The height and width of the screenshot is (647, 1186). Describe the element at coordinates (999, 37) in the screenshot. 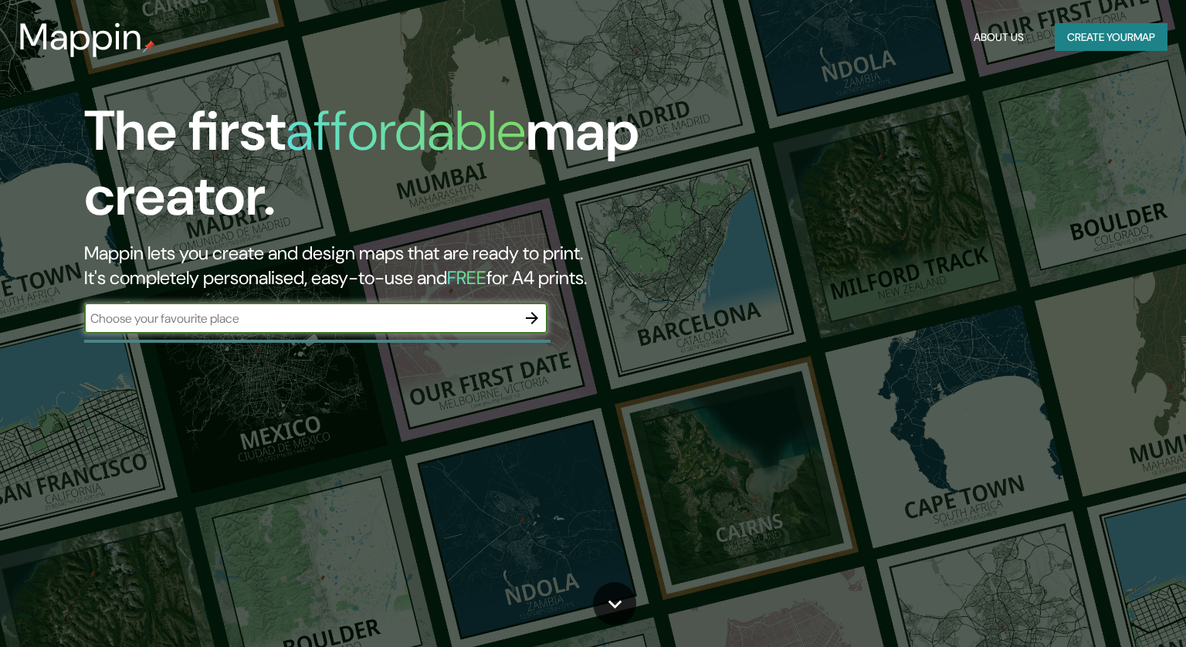

I see `button: About Us` at that location.